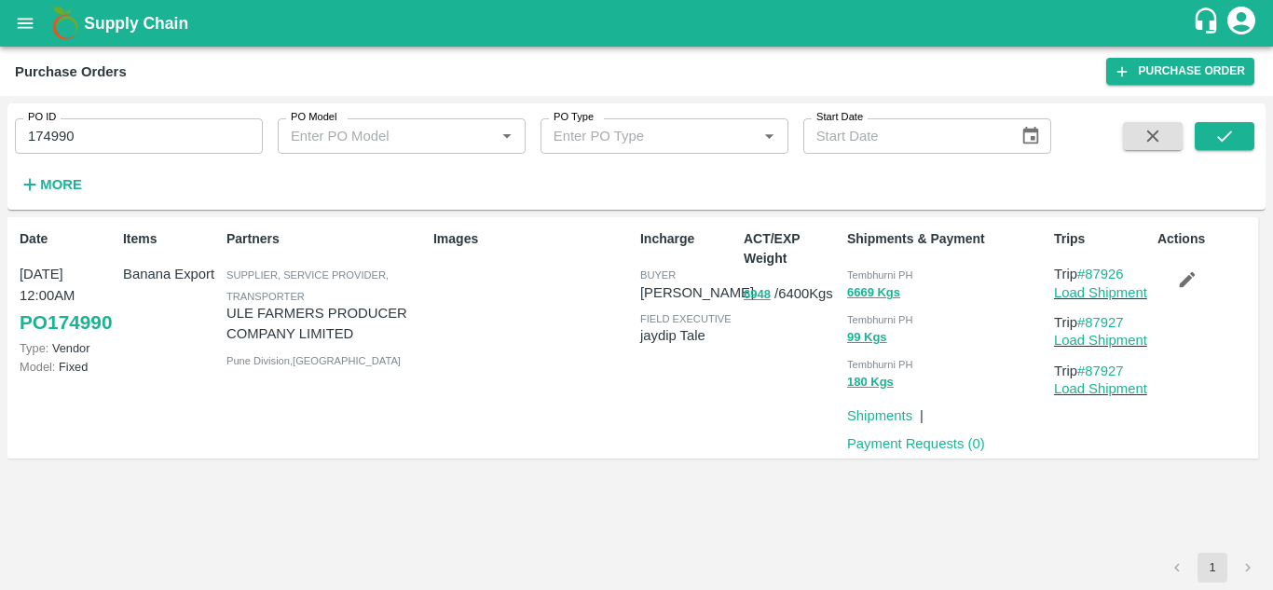  What do you see at coordinates (636, 136) in the screenshot?
I see `input: Enter PO Type` at bounding box center [636, 136].